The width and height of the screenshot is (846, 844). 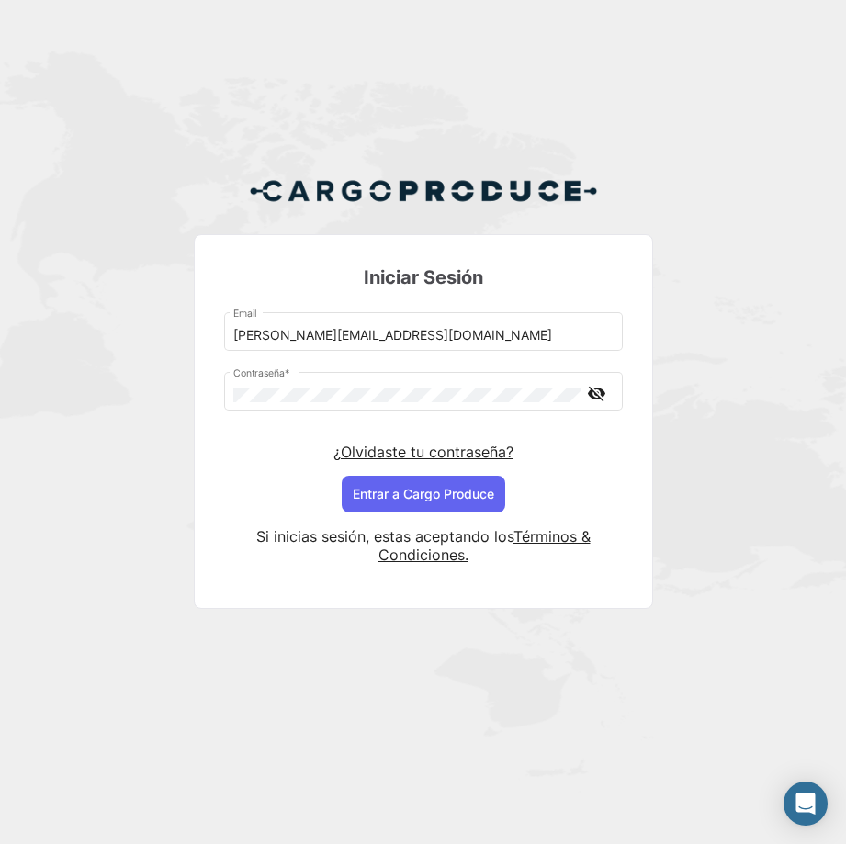 I want to click on a: ¿Olvidaste tu contraseña?, so click(x=423, y=452).